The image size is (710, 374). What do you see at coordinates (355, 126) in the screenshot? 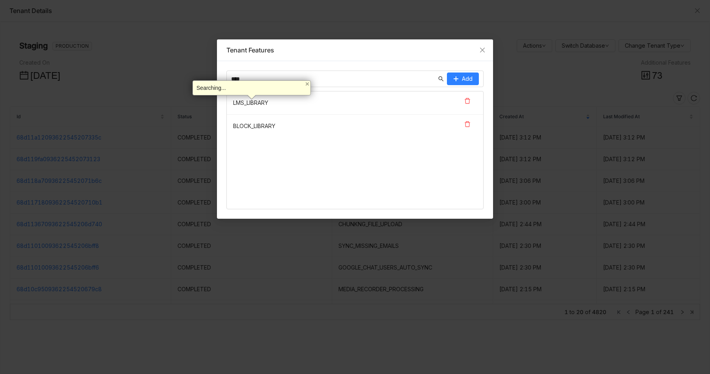
I see `nz-list-item: BLOCK_LIBRARY` at bounding box center [355, 126].